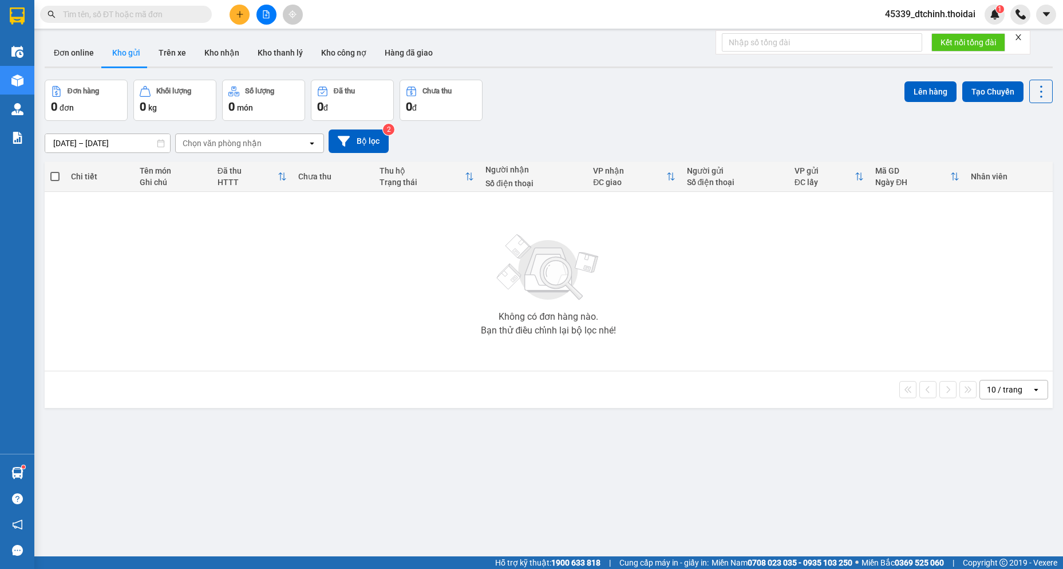 The width and height of the screenshot is (1063, 569). Describe the element at coordinates (17, 550) in the screenshot. I see `span: message` at that location.